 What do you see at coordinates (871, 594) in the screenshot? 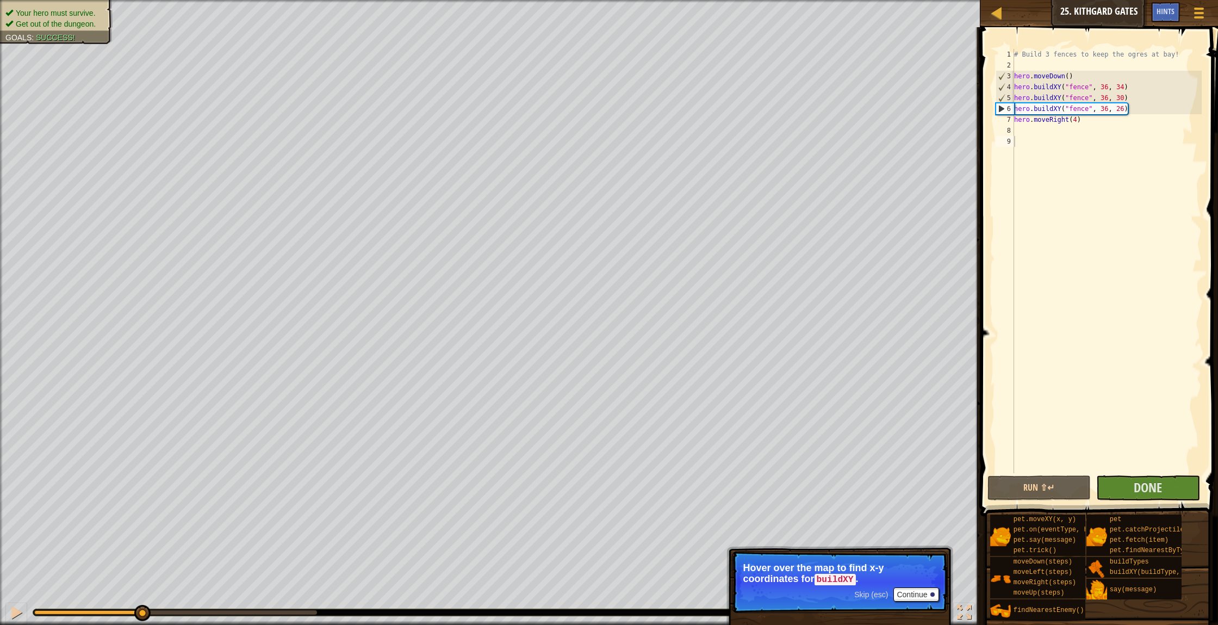
I see `span: Skip (esc)` at bounding box center [871, 594].